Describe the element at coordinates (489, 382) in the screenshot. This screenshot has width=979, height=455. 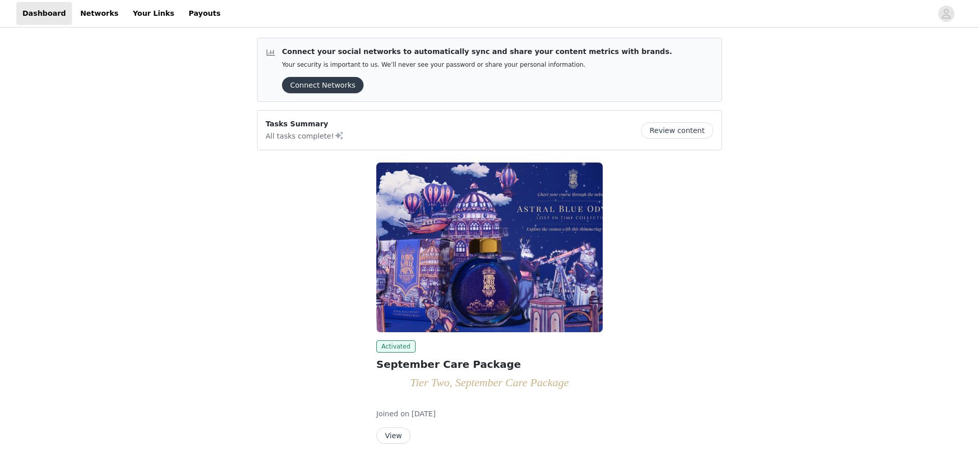
I see `em: Tier Two, September Care Package` at that location.